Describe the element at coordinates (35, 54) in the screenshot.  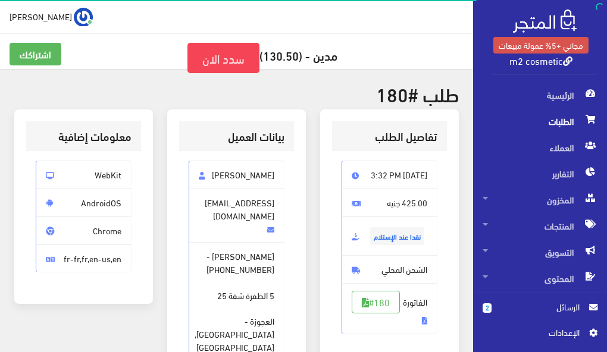
I see `a: اشتراكك` at that location.